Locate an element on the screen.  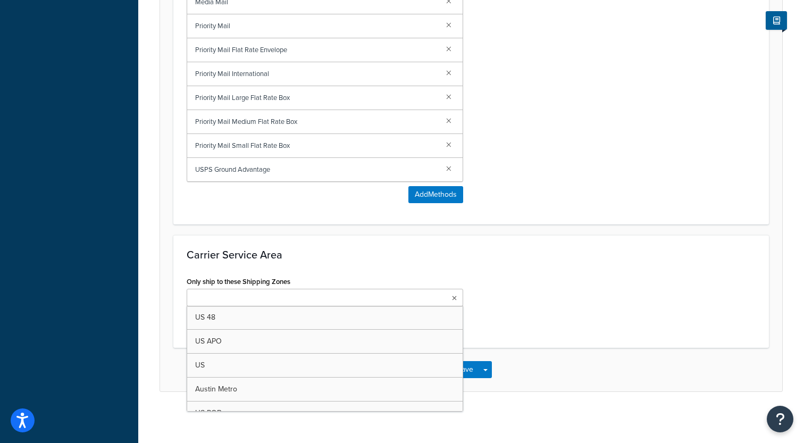
span: Priority Mail Small Flat Rate Box is located at coordinates (316, 146).